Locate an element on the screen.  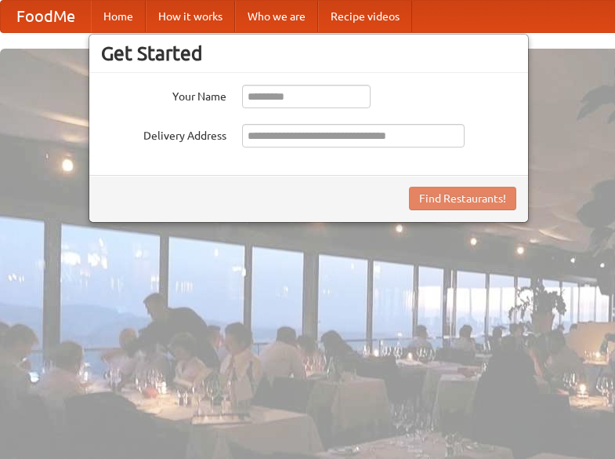
button: Find Restaurants! is located at coordinates (463, 198).